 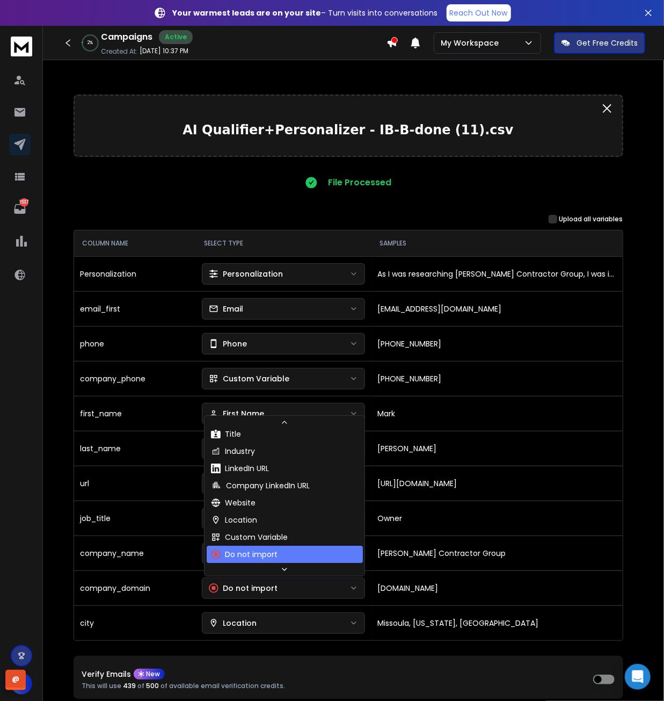 I want to click on div: New, so click(x=149, y=674).